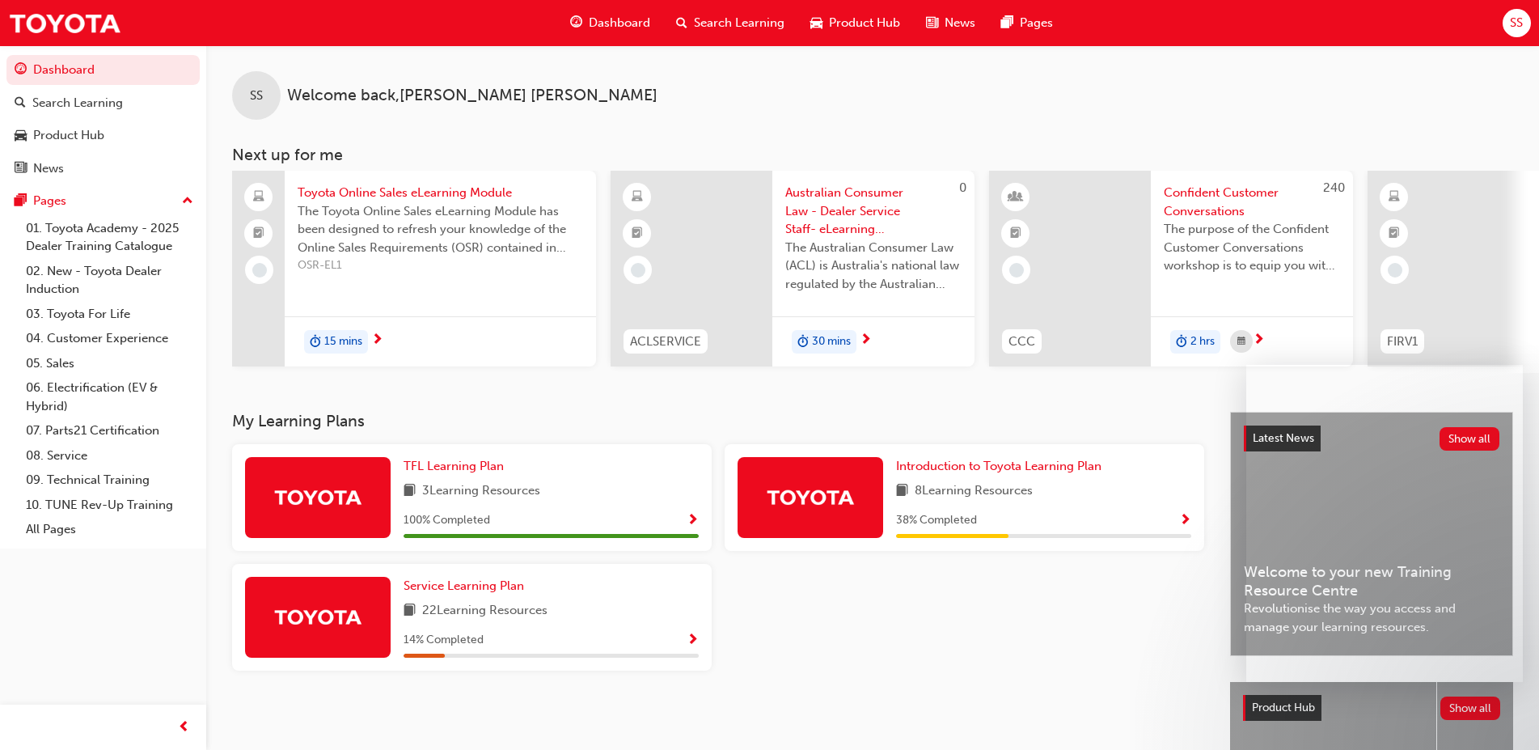  What do you see at coordinates (1036, 23) in the screenshot?
I see `span: Pages` at bounding box center [1036, 23].